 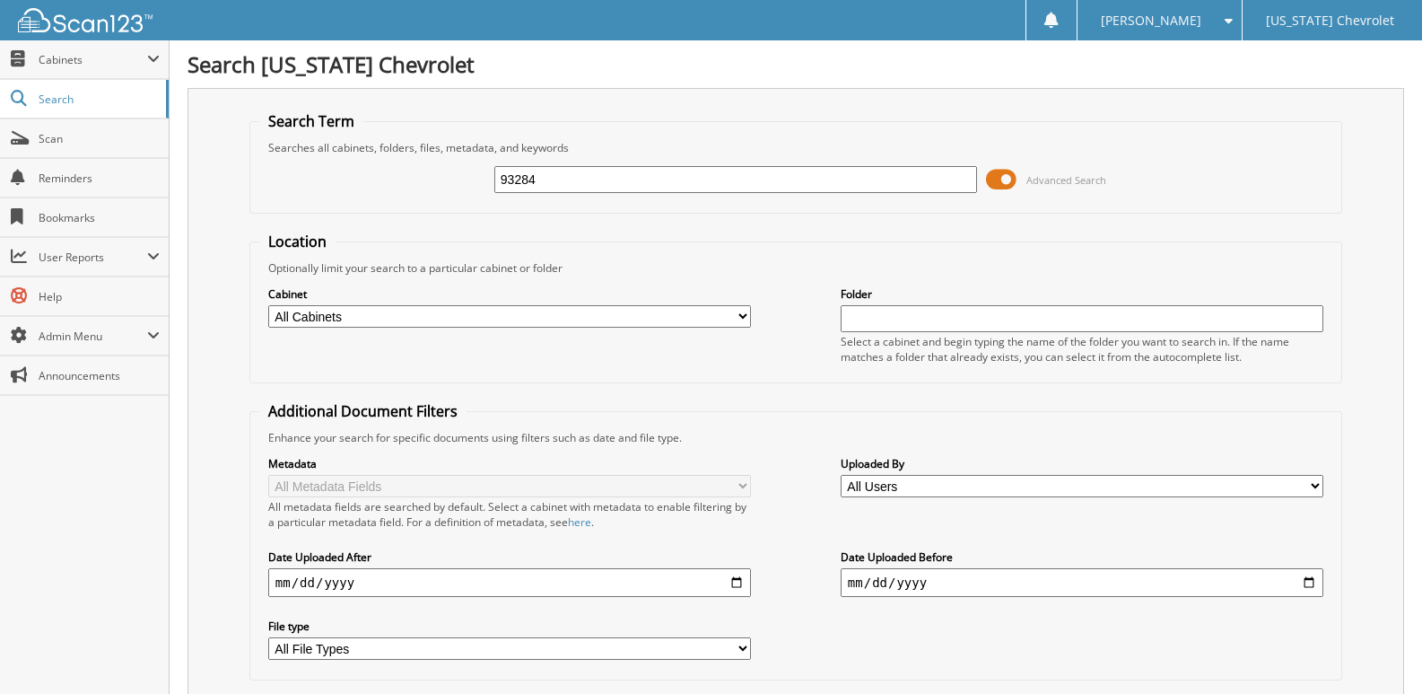 I want to click on div: Chat Widget, so click(x=1377, y=651).